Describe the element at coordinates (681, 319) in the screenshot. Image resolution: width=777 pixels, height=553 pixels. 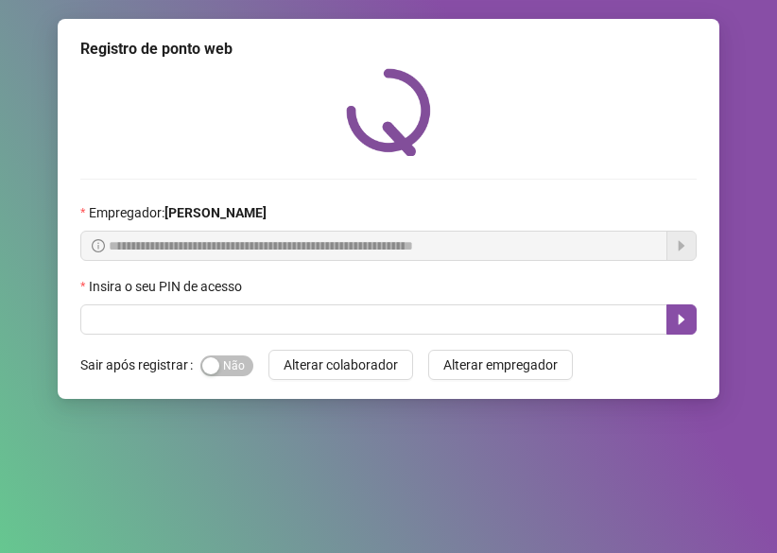
I see `span: caret-right` at that location.